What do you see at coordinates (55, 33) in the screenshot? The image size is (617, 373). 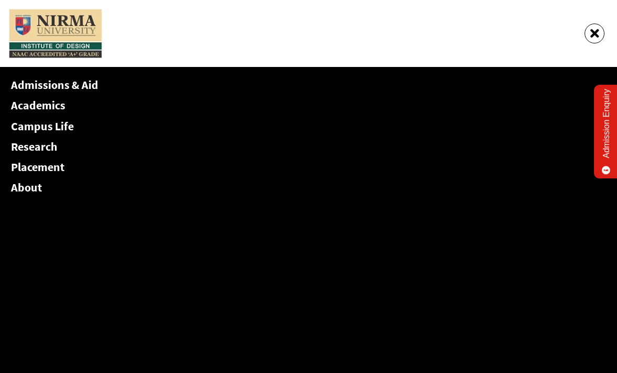 I see `img: main_logo` at bounding box center [55, 33].